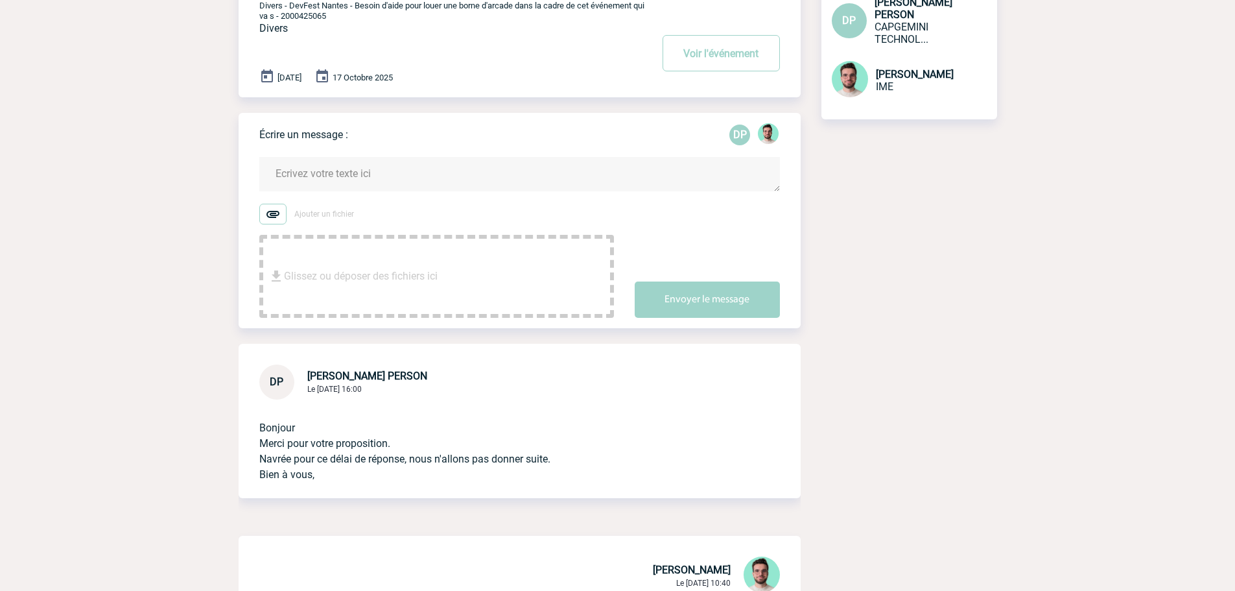 Image resolution: width=1235 pixels, height=591 pixels. What do you see at coordinates (303, 134) in the screenshot?
I see `p: Écrire un message :` at bounding box center [303, 134].